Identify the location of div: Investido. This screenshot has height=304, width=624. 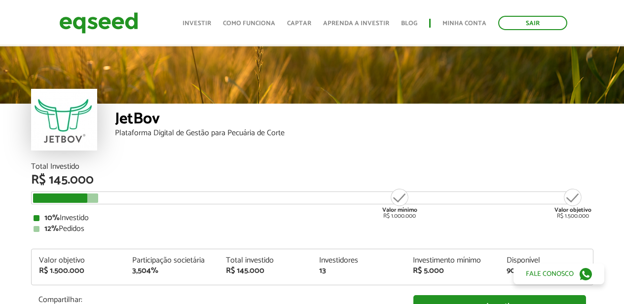
(312, 218).